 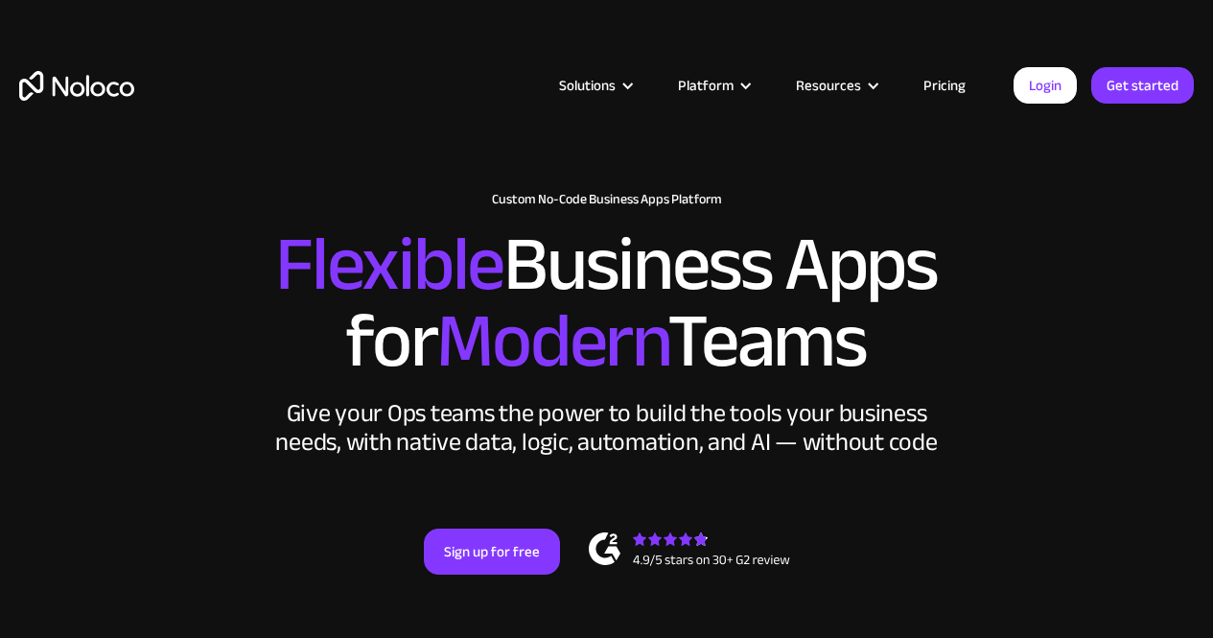 What do you see at coordinates (606, 200) in the screenshot?
I see `h1: Custom No-Code Business Apps Platform` at bounding box center [606, 200].